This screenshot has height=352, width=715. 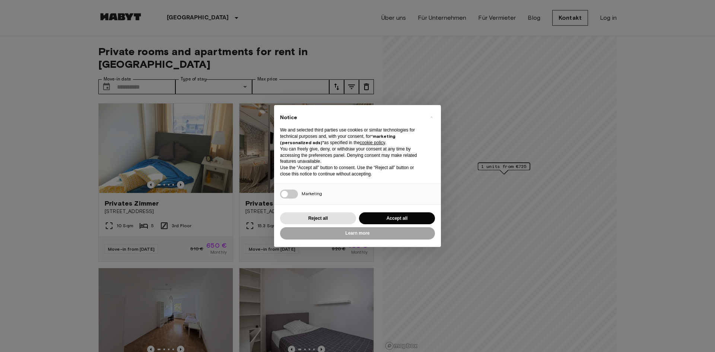 What do you see at coordinates (352, 155) in the screenshot?
I see `p: You can freely give, deny, or withdraw your consent at any time by accessing the preferences pane...` at bounding box center [352, 155].